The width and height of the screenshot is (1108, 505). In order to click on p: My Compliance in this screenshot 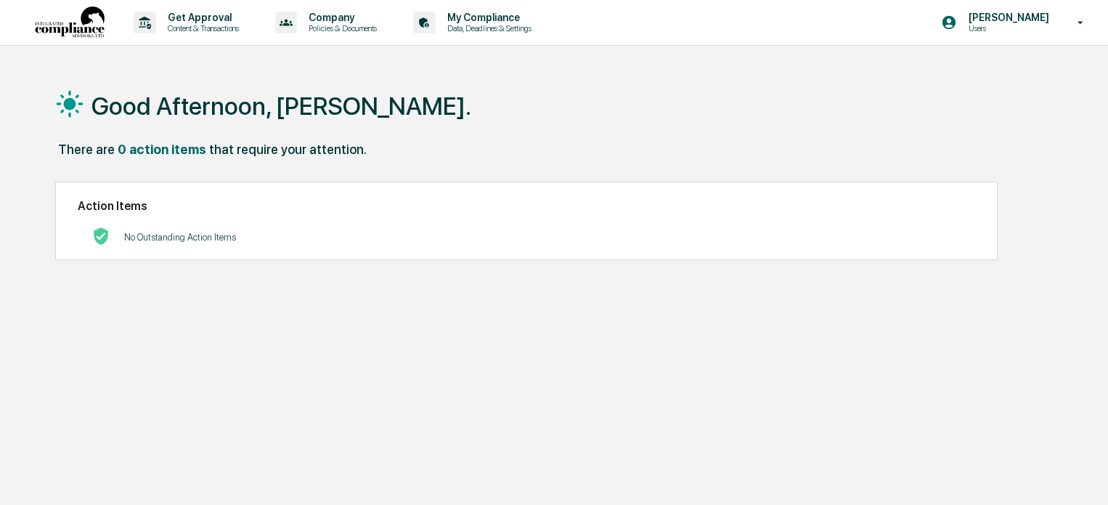, I will do `click(487, 17)`.